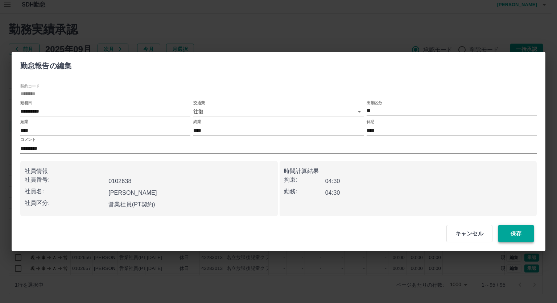 The height and width of the screenshot is (303, 557). What do you see at coordinates (65, 180) in the screenshot?
I see `p: 社員番号:` at bounding box center [65, 180].